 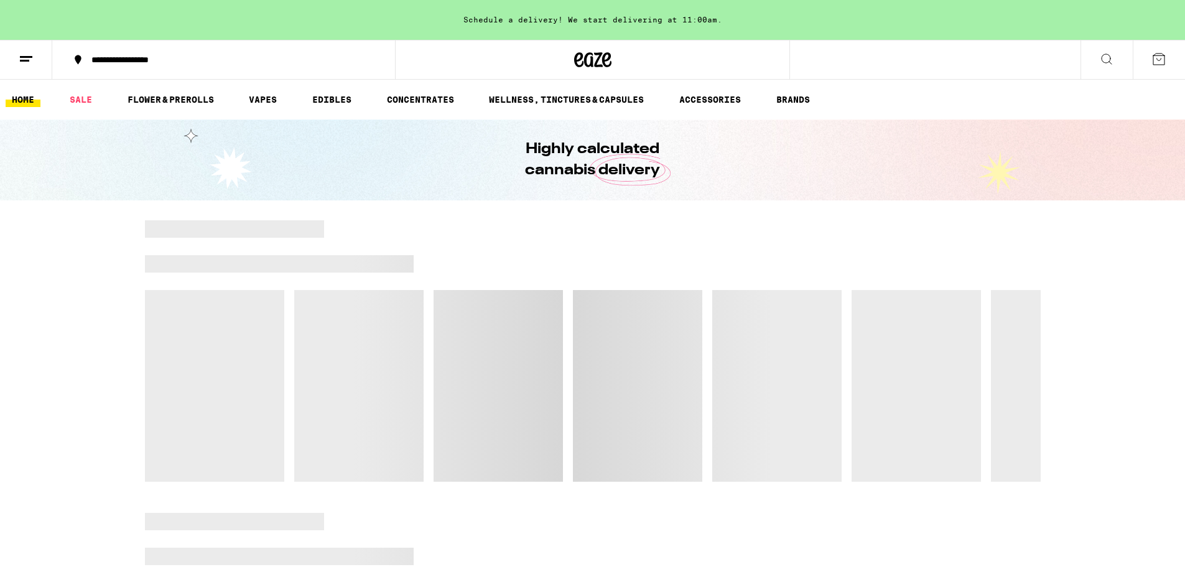 What do you see at coordinates (81, 100) in the screenshot?
I see `a: SALE` at bounding box center [81, 100].